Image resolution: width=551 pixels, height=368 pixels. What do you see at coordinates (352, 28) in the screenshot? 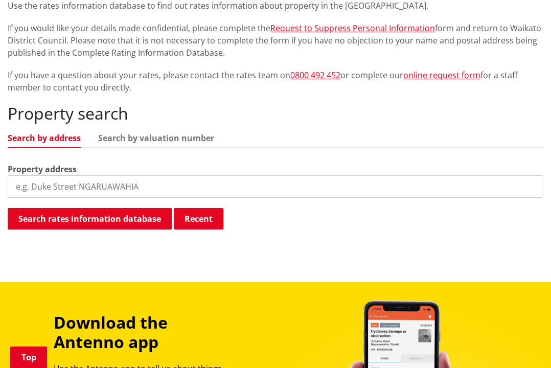
I see `a: Request to Suppress Personal Information` at bounding box center [352, 28].